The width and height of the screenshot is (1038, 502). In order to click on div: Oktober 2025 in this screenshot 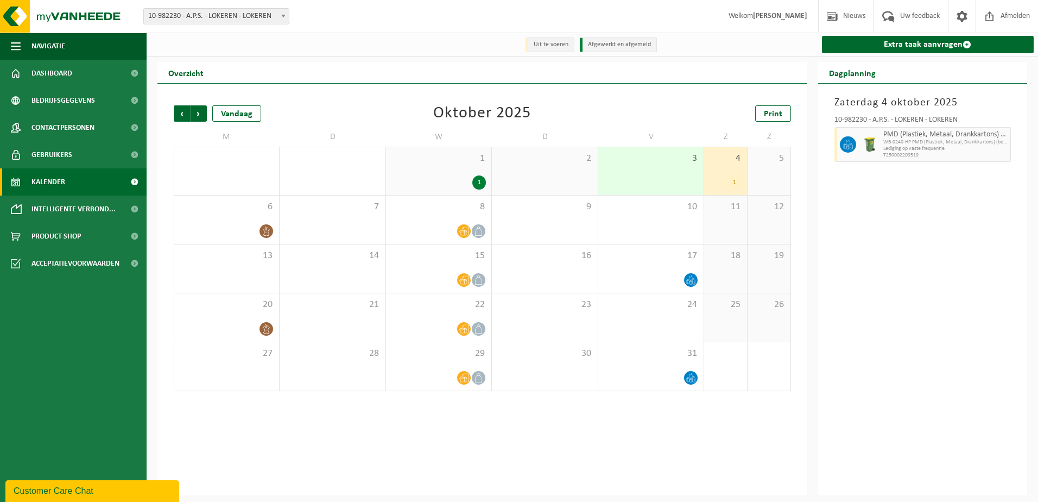, I will do `click(482, 113)`.